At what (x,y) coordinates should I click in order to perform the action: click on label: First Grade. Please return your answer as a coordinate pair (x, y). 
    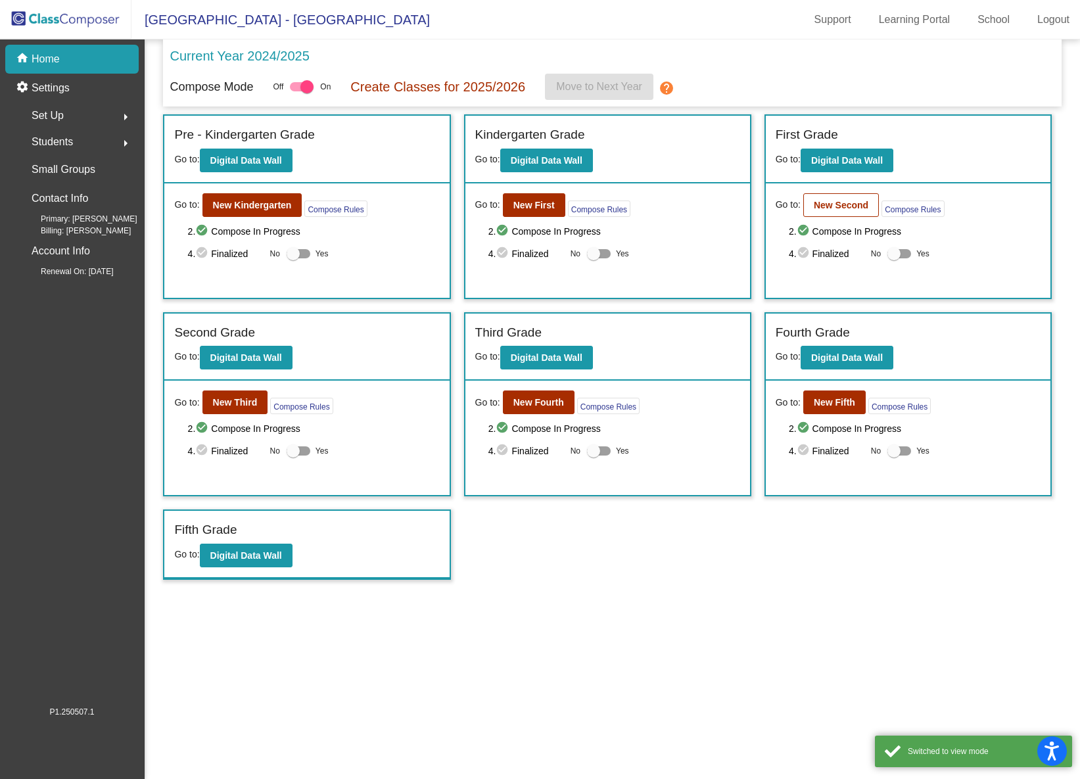
    Looking at the image, I should click on (807, 135).